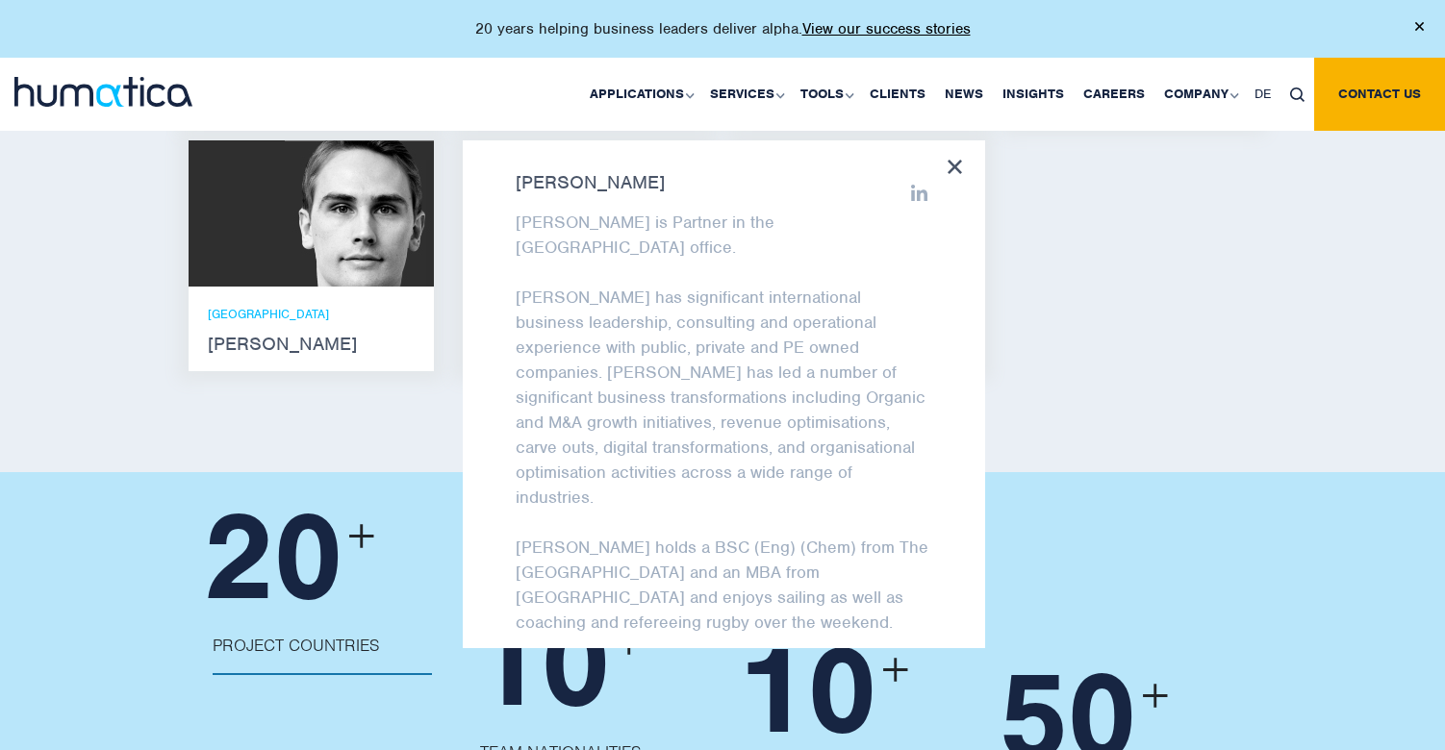 This screenshot has height=750, width=1445. I want to click on span: DE, so click(1262, 93).